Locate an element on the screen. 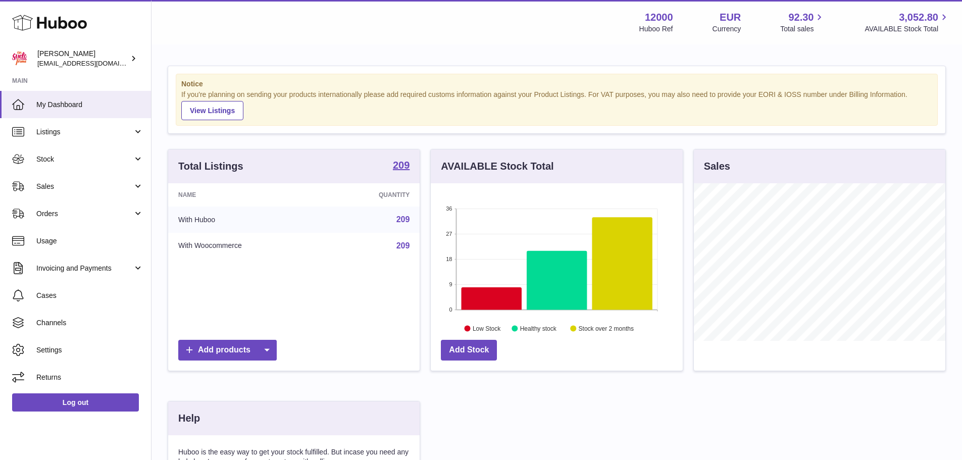  span: Cases is located at coordinates (90, 295).